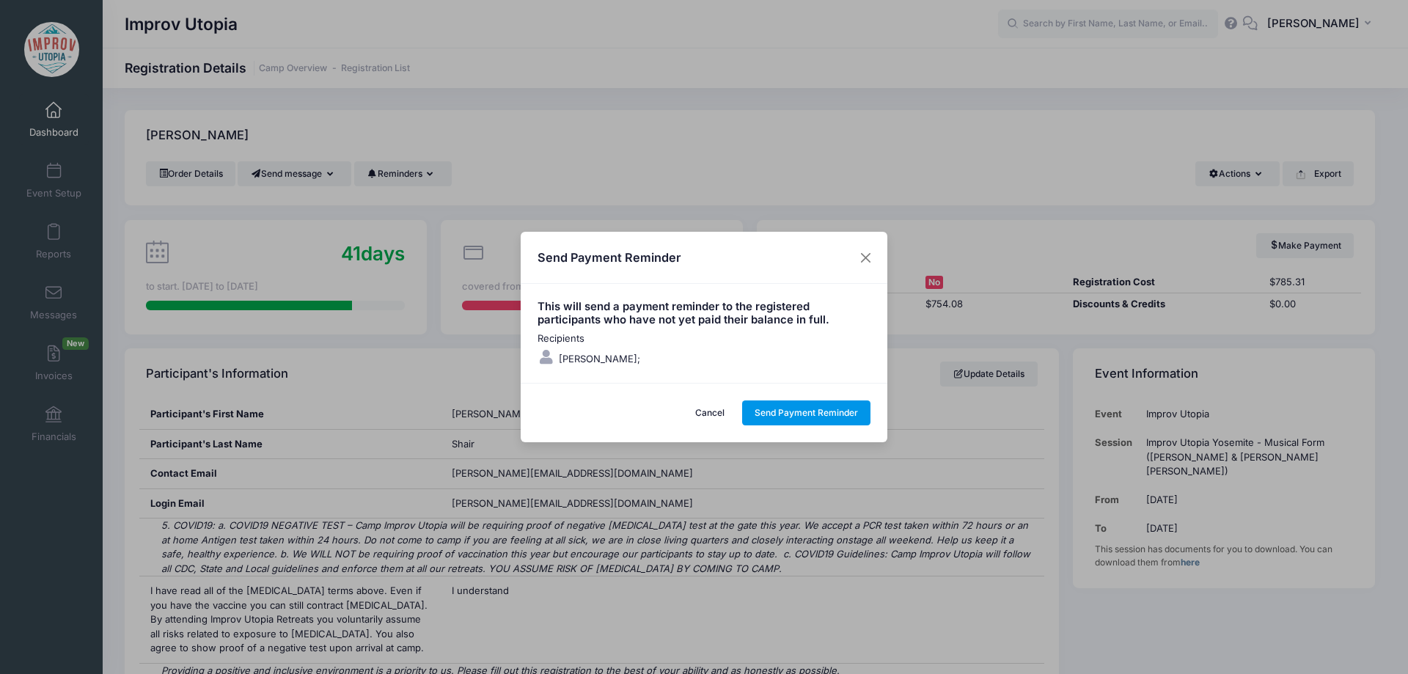  What do you see at coordinates (566, 339) in the screenshot?
I see `label: Recipients` at bounding box center [566, 339].